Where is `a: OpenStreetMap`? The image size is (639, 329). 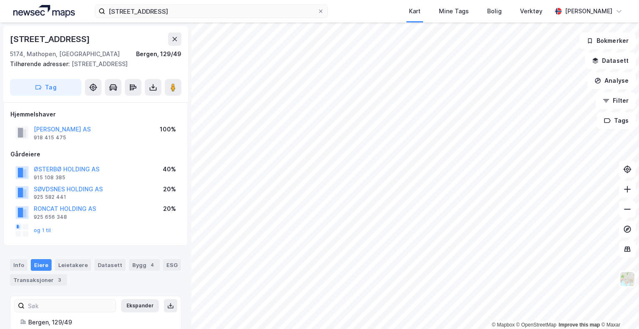 a: OpenStreetMap is located at coordinates (536, 325).